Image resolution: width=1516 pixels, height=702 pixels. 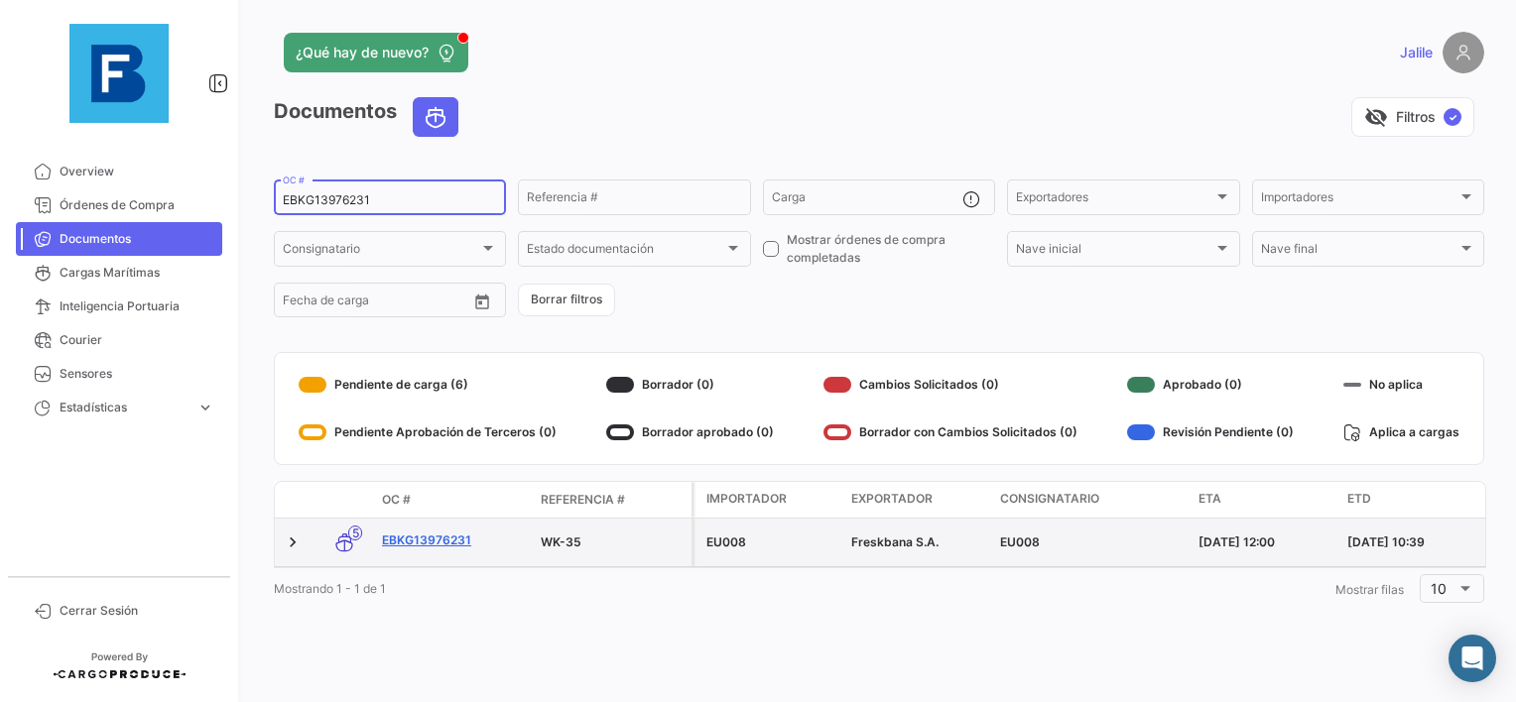 What do you see at coordinates (119, 273) in the screenshot?
I see `a: Cargas Marítimas` at bounding box center [119, 273].